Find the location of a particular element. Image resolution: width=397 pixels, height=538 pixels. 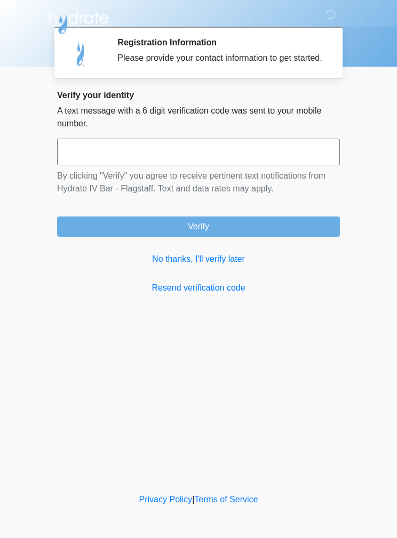

p: By clicking "Verify" you agree to receive pertinent text notifications from Hydrate IV Bar - Flag... is located at coordinates (198, 182).